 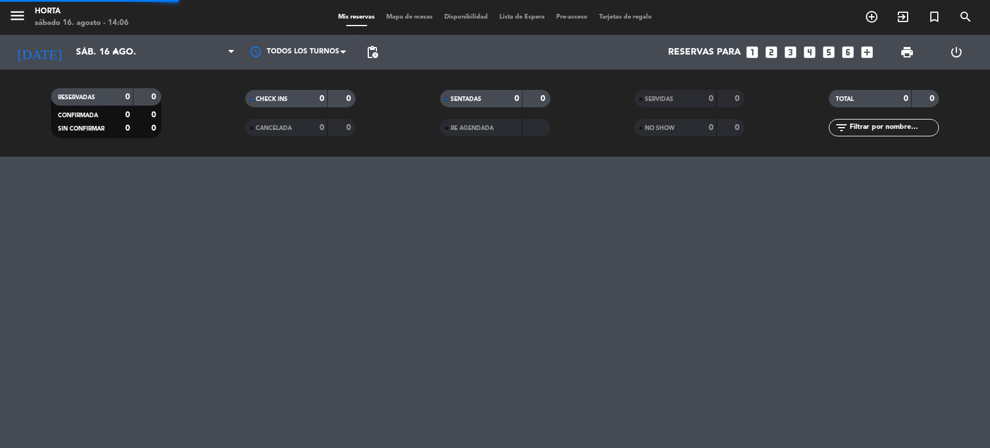 I want to click on span: CANCELADA, so click(x=274, y=128).